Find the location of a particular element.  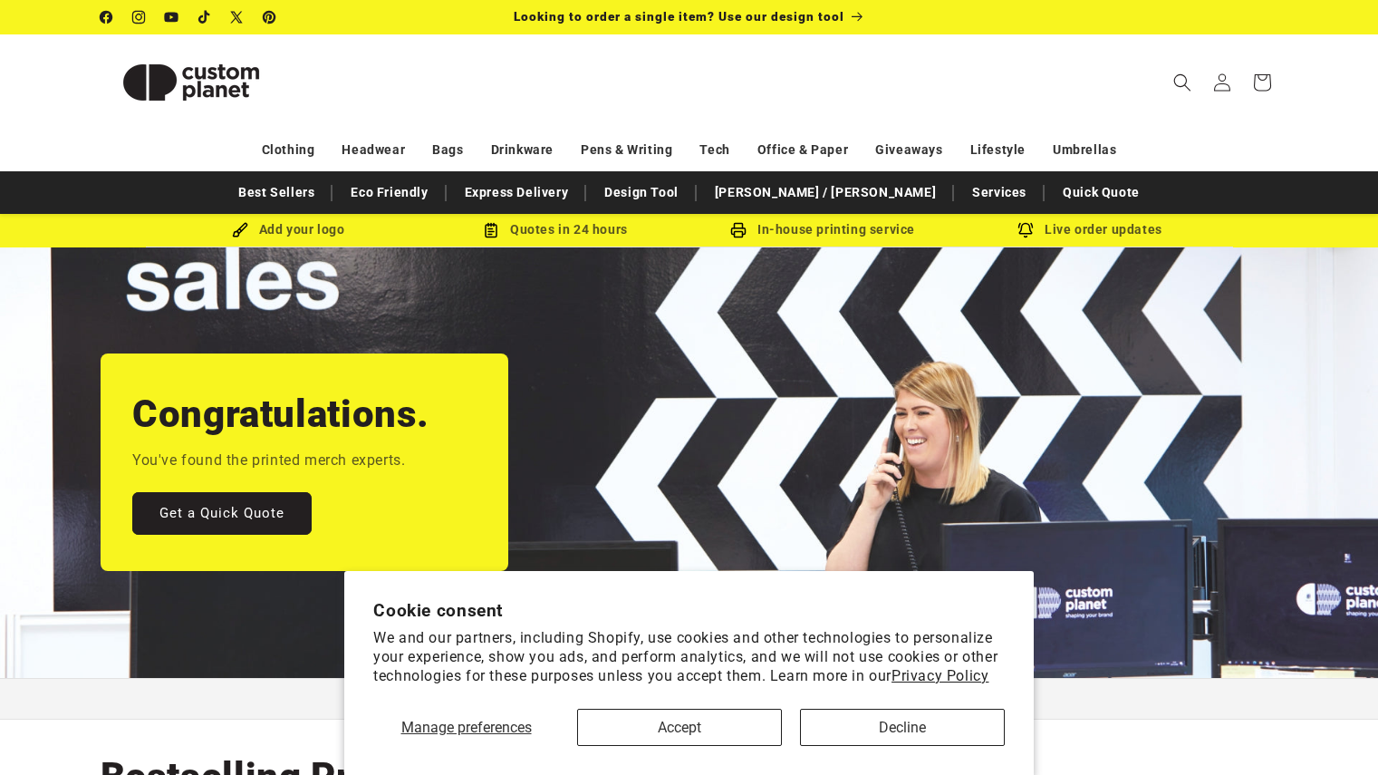

a: Express Delivery is located at coordinates (516, 192).